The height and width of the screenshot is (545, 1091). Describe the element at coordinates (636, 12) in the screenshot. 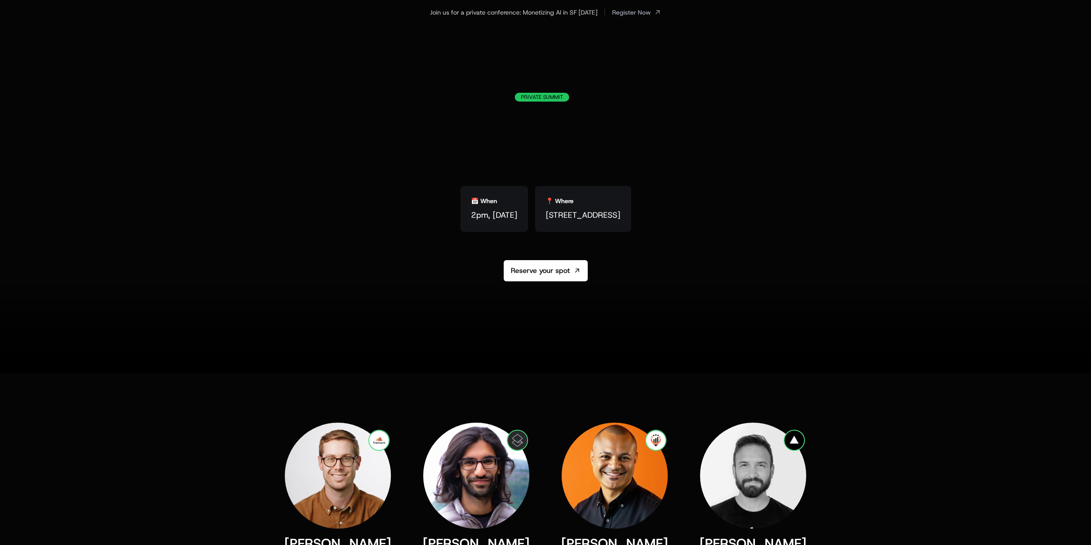

I see `a: [object Object]` at that location.